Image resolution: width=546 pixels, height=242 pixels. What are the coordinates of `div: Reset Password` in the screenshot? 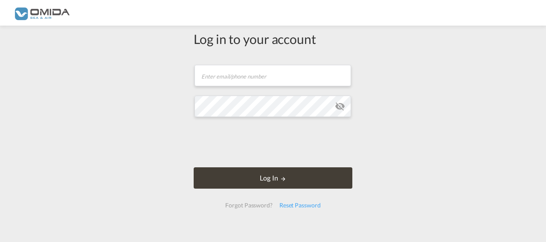 It's located at (300, 205).